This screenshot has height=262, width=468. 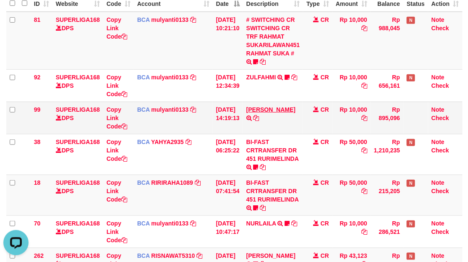 I want to click on span: 92, so click(x=37, y=77).